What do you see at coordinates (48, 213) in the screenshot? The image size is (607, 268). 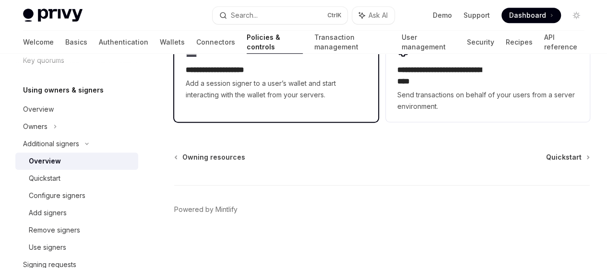 I see `div: Add signers` at bounding box center [48, 213].